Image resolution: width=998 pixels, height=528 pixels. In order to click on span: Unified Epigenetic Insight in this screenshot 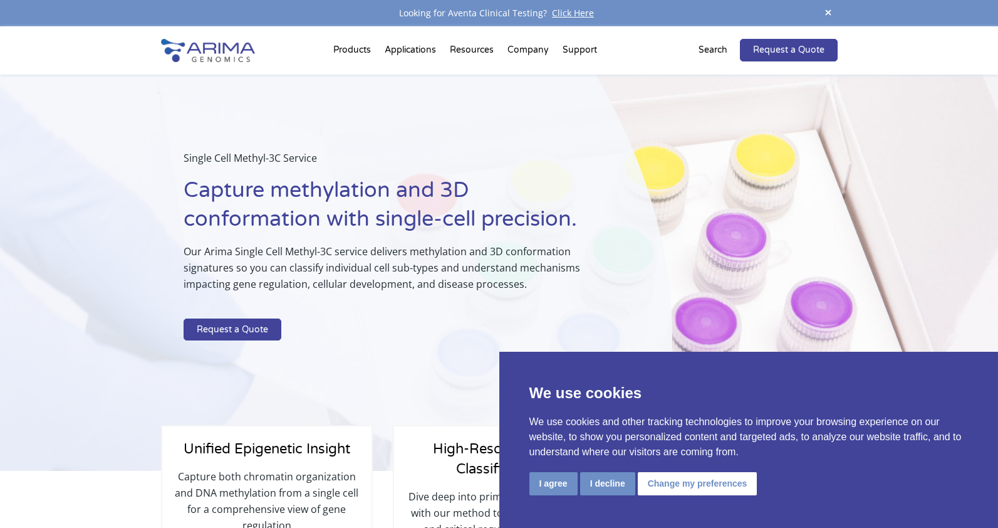, I will do `click(267, 449)`.